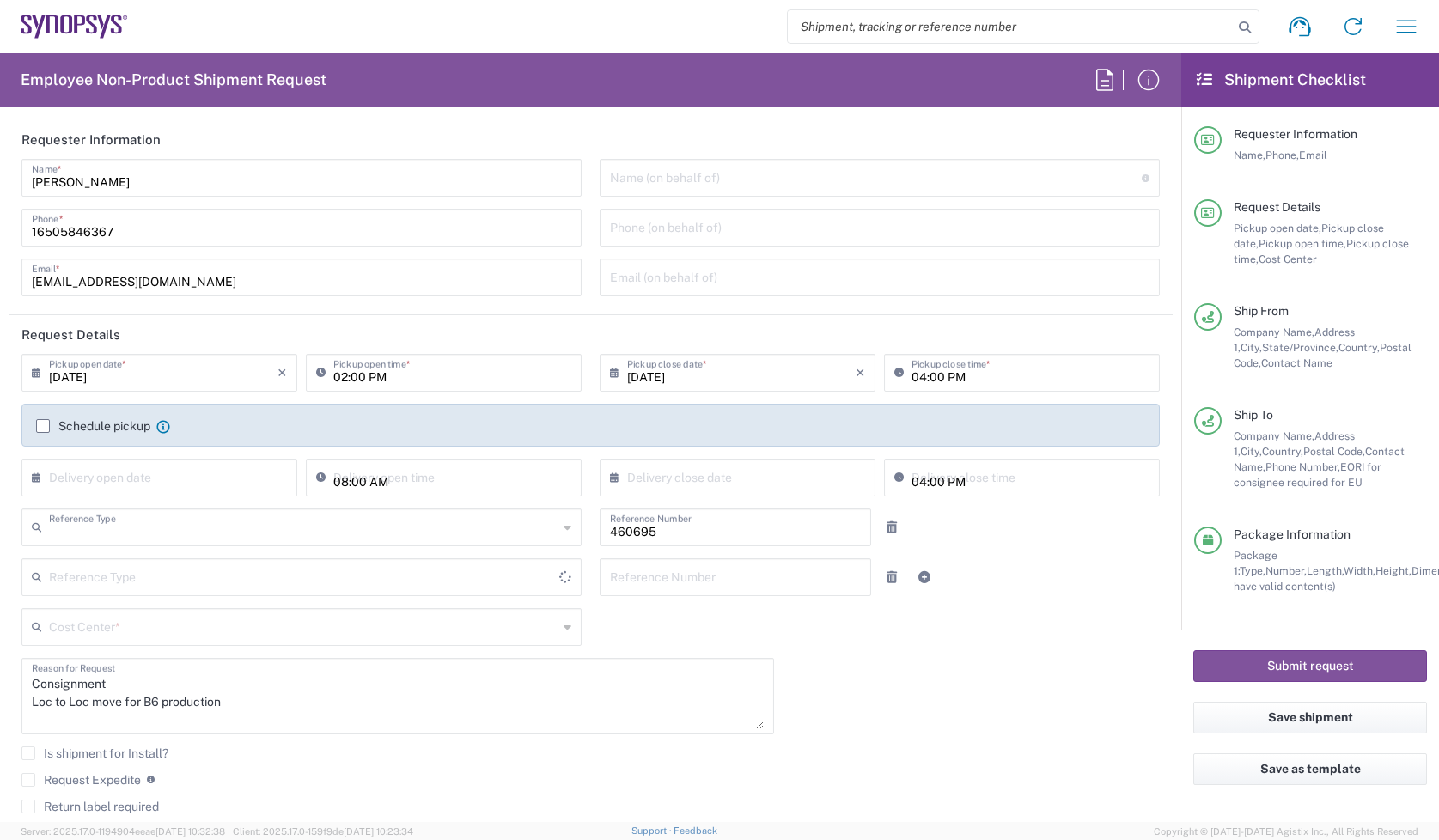  What do you see at coordinates (1311, 718) in the screenshot?
I see `button: Save shipment` at bounding box center [1311, 718].